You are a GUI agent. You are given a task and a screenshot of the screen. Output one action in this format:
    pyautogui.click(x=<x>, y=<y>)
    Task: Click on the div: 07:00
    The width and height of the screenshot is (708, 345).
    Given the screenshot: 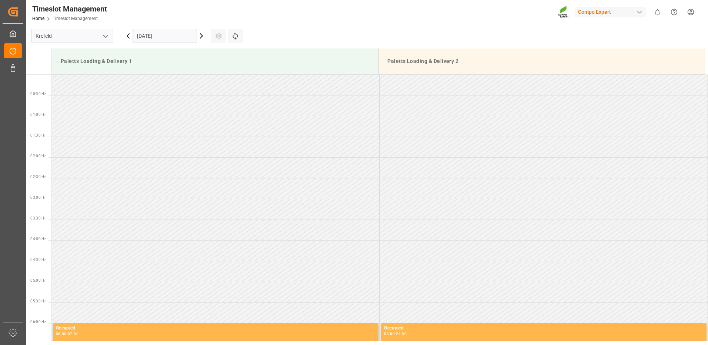 What is the action you would take?
    pyautogui.click(x=73, y=334)
    